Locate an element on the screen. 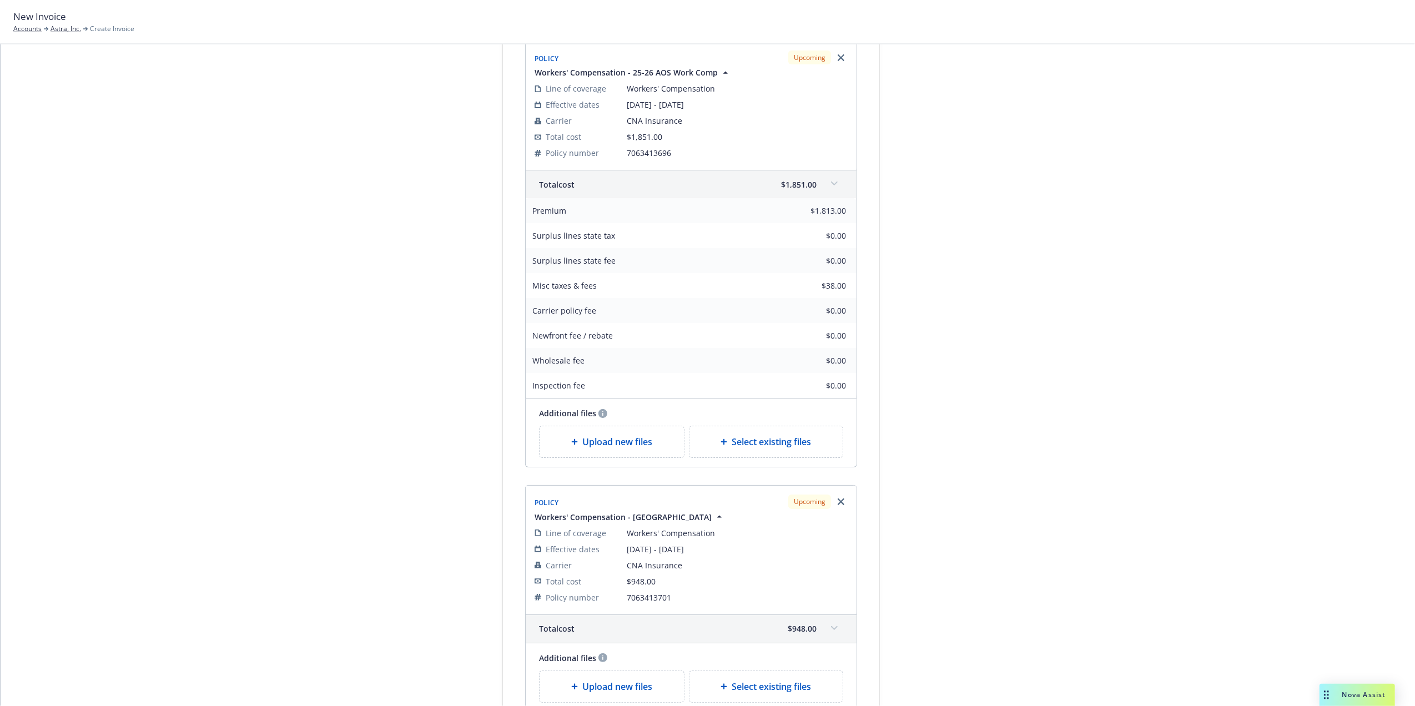 This screenshot has height=706, width=1415. span: Wholesale fee is located at coordinates (559, 360).